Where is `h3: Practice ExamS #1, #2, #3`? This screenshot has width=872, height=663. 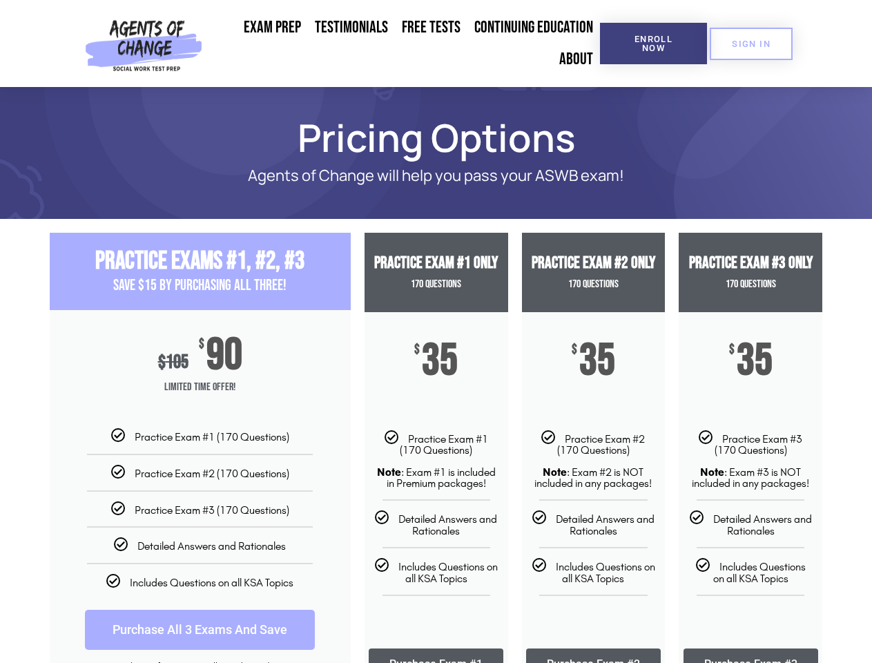
h3: Practice ExamS #1, #2, #3 is located at coordinates (200, 261).